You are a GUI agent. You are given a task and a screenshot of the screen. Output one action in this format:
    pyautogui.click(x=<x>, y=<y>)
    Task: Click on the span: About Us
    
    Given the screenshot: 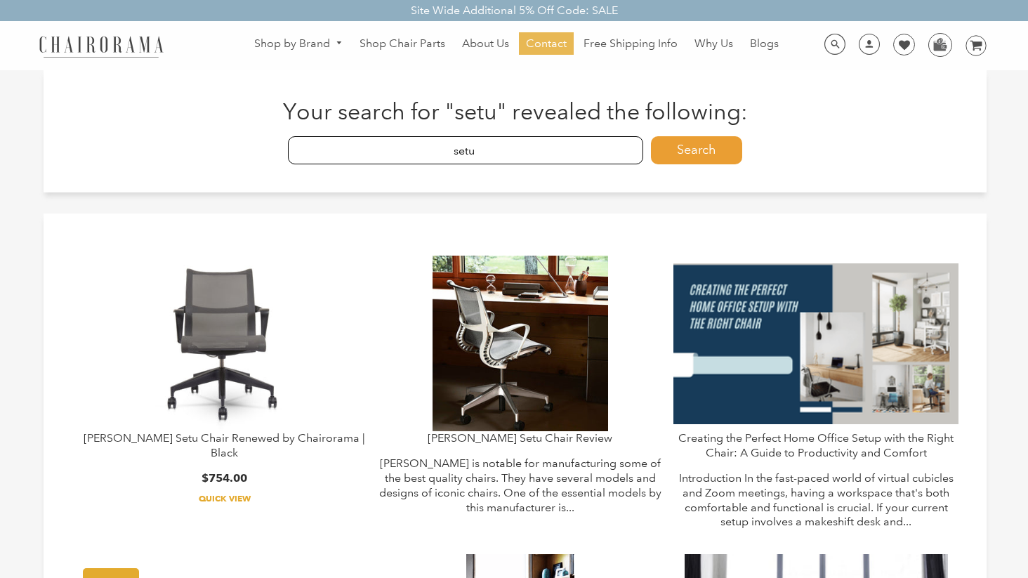 What is the action you would take?
    pyautogui.click(x=485, y=44)
    